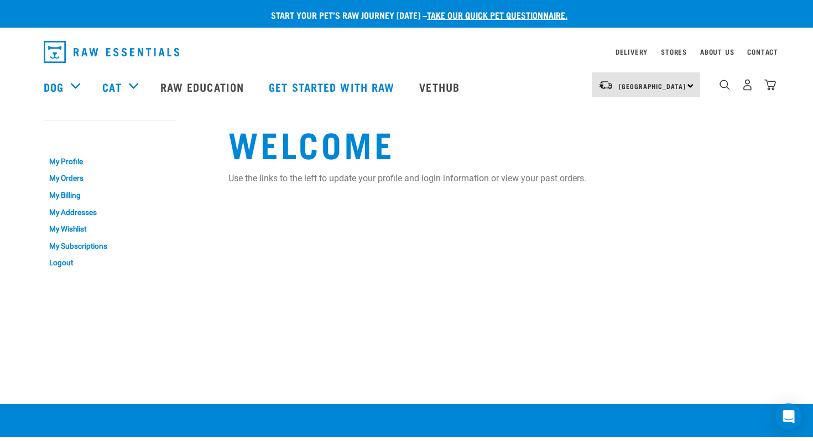  Describe the element at coordinates (763, 51) in the screenshot. I see `a: Contact` at that location.